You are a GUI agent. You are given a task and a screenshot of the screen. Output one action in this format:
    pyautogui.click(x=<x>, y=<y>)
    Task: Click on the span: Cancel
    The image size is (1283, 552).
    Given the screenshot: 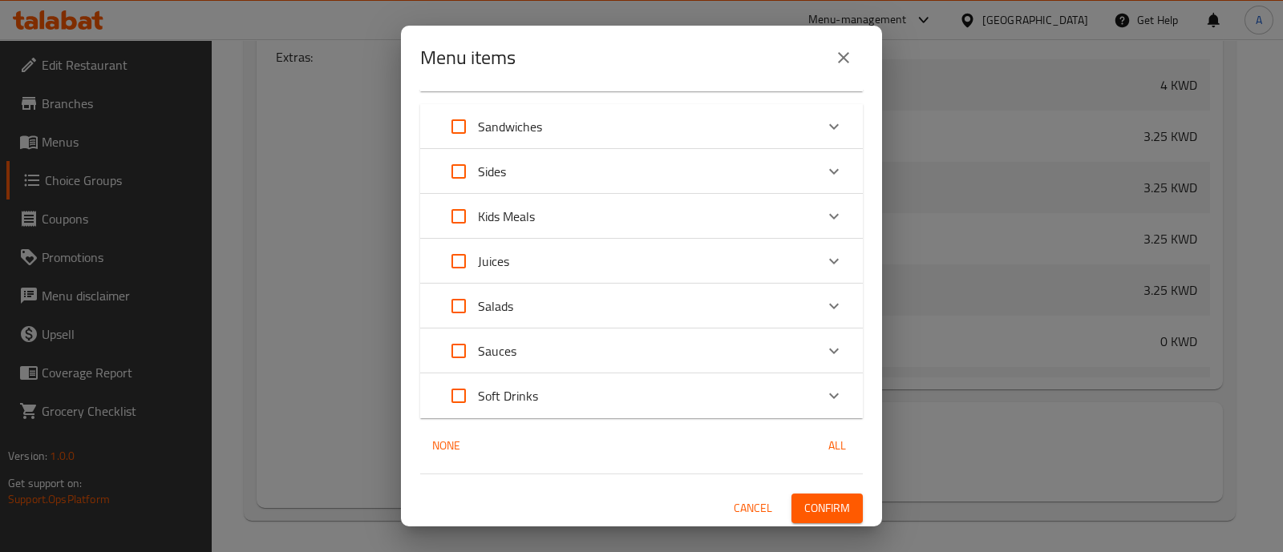 What is the action you would take?
    pyautogui.click(x=753, y=508)
    